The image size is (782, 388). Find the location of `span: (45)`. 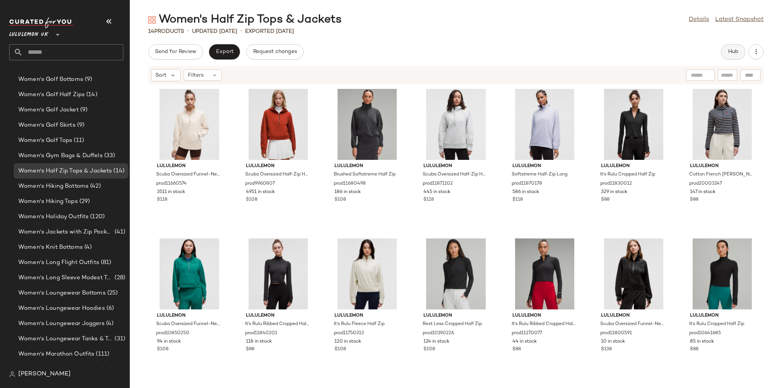

span: (45) is located at coordinates (106, 370).